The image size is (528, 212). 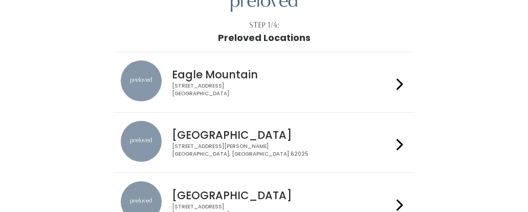 What do you see at coordinates (282, 74) in the screenshot?
I see `h4: Eagle Mountain` at bounding box center [282, 74].